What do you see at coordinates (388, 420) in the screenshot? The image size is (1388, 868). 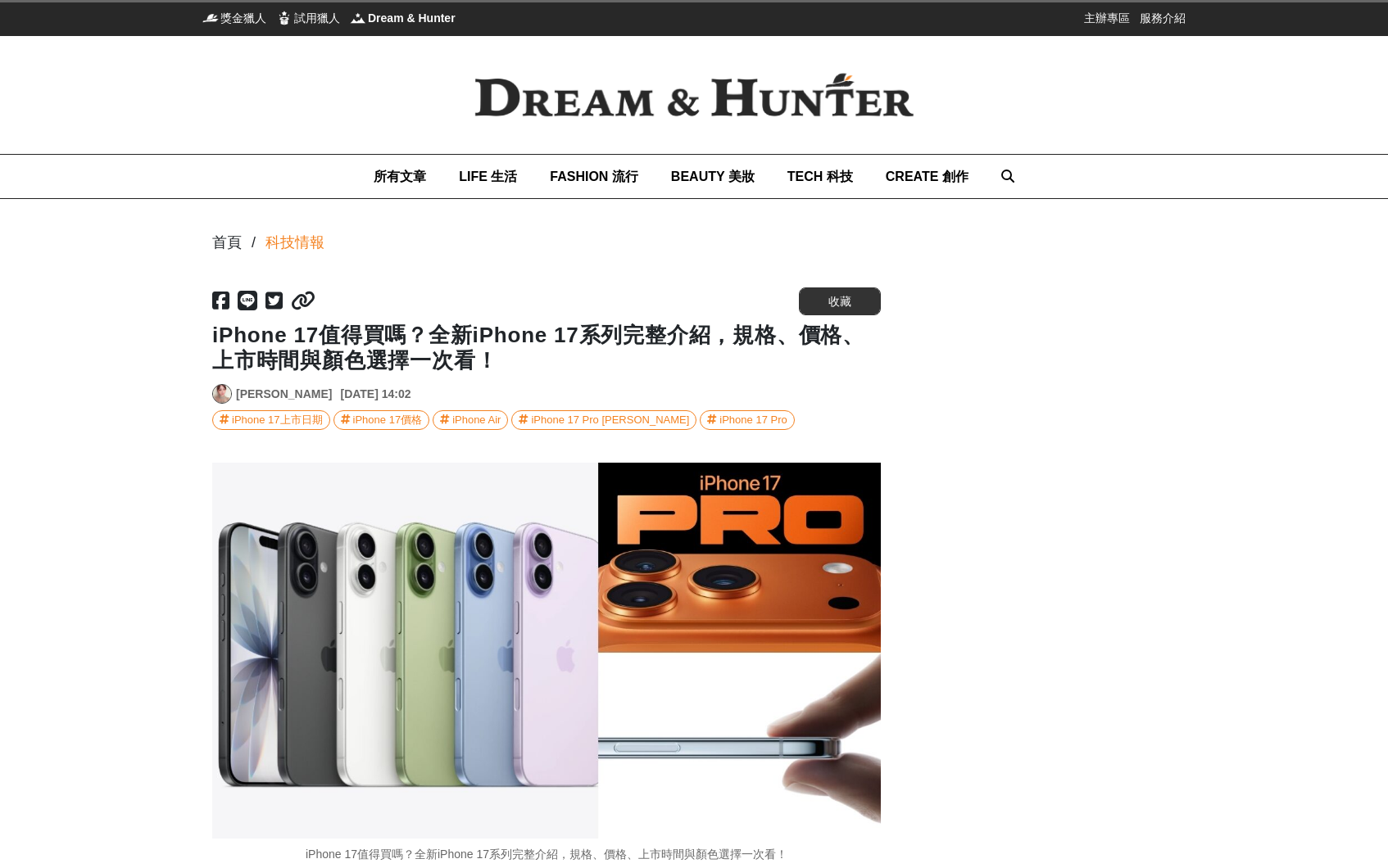 I see `div: iPhone 17價格` at bounding box center [388, 420].